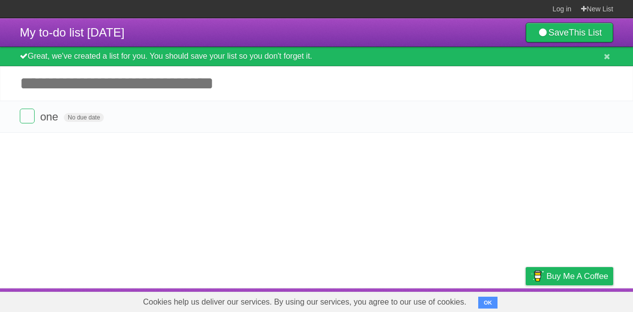 This screenshot has width=633, height=312. I want to click on a: About, so click(404, 301).